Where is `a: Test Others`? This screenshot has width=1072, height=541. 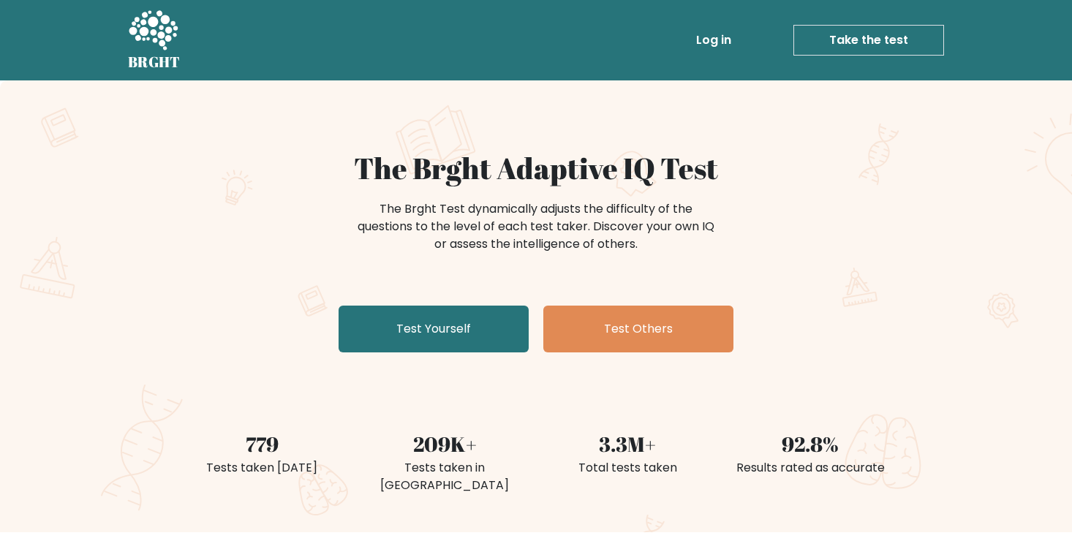 a: Test Others is located at coordinates (638, 329).